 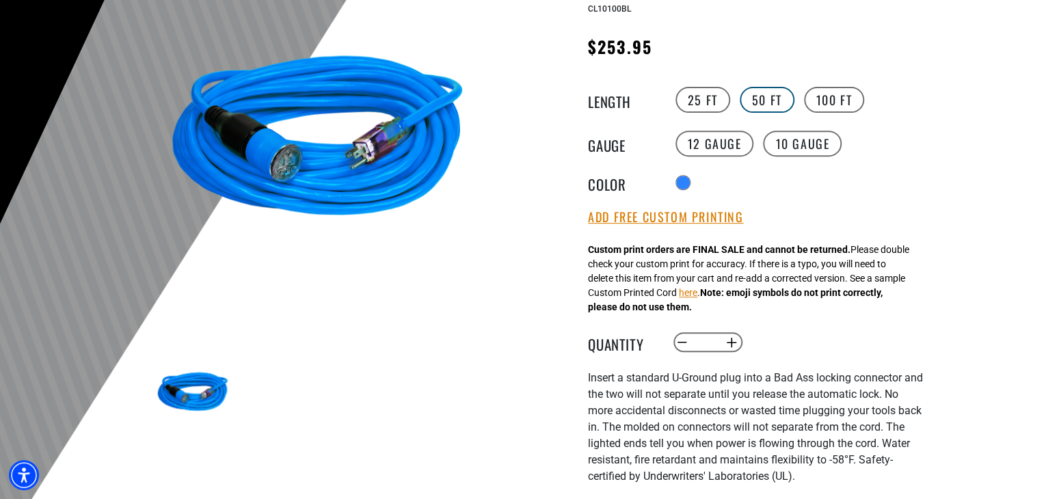 I want to click on div: Accessibility Menu, so click(x=24, y=475).